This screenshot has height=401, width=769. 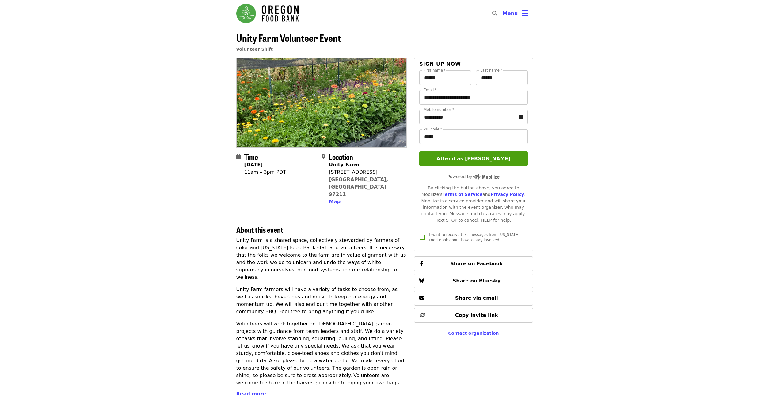 What do you see at coordinates (324, 156) in the screenshot?
I see `i: map-marker-alt icon` at bounding box center [324, 156].